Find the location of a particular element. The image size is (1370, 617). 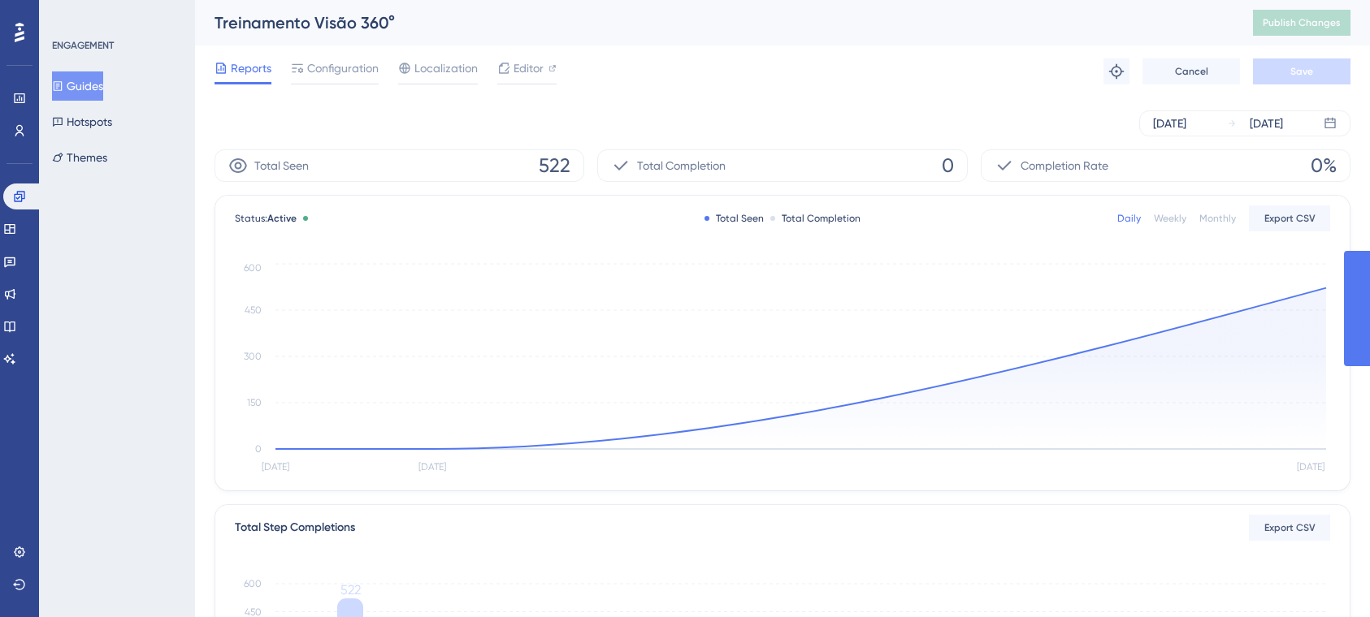

span: 0 is located at coordinates (947, 166).